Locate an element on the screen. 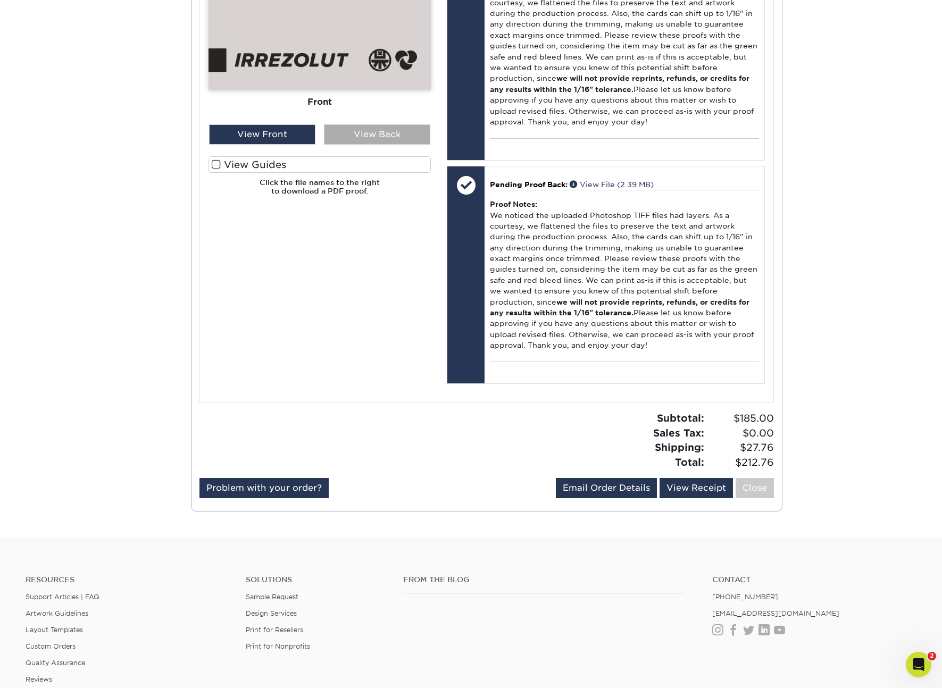 This screenshot has width=942, height=688. h4: From the Blog is located at coordinates (543, 580).